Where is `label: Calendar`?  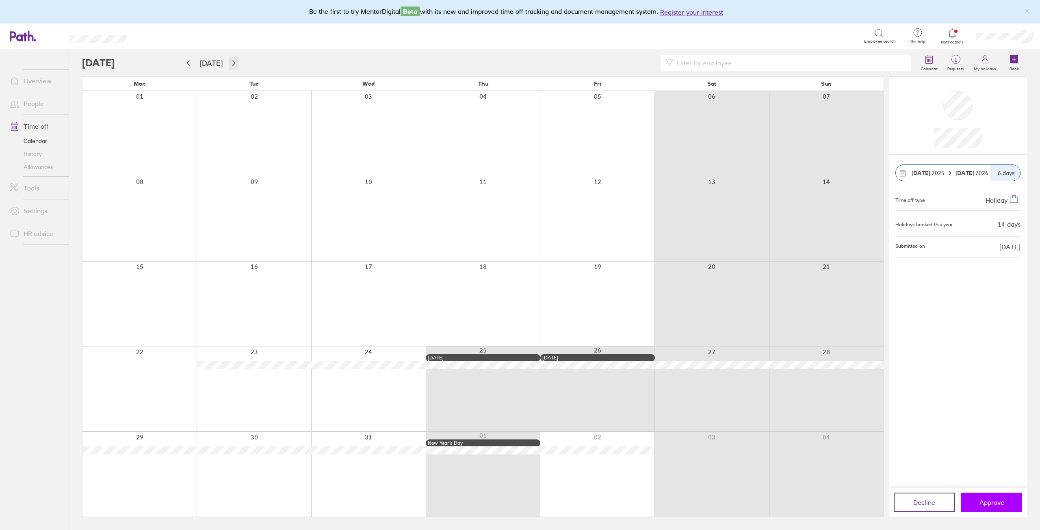 label: Calendar is located at coordinates (929, 68).